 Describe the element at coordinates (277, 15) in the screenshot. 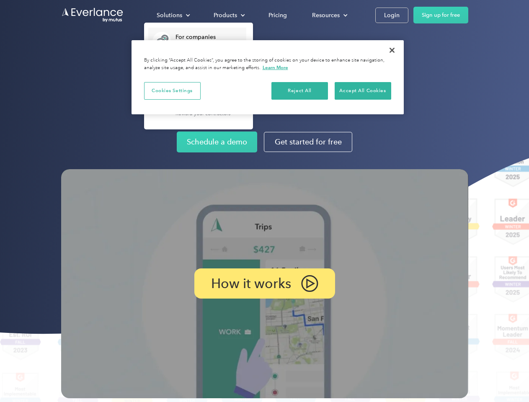

I see `div: Pricing` at that location.